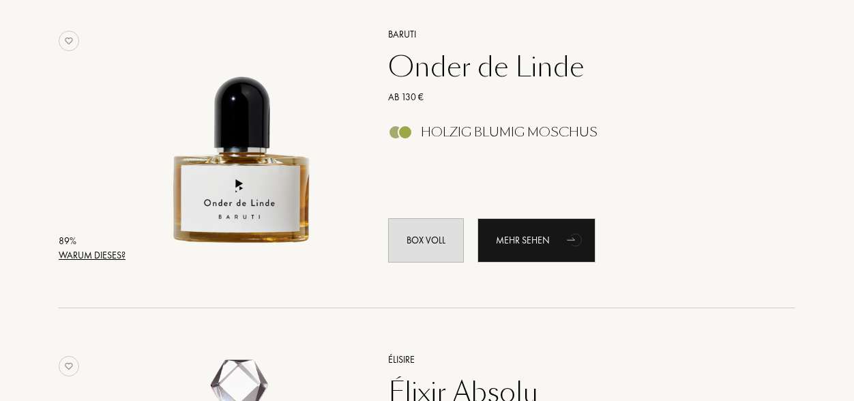 This screenshot has width=854, height=401. Describe the element at coordinates (92, 255) in the screenshot. I see `div: Warum dieses?` at that location.